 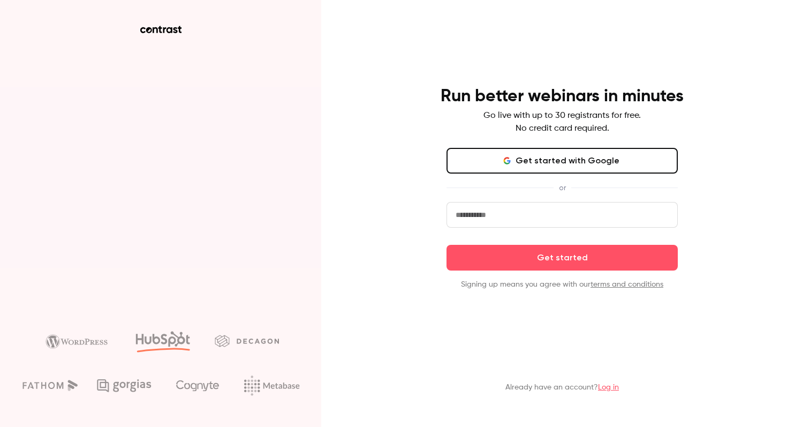 What do you see at coordinates (562, 258) in the screenshot?
I see `button: Get started` at bounding box center [562, 258].